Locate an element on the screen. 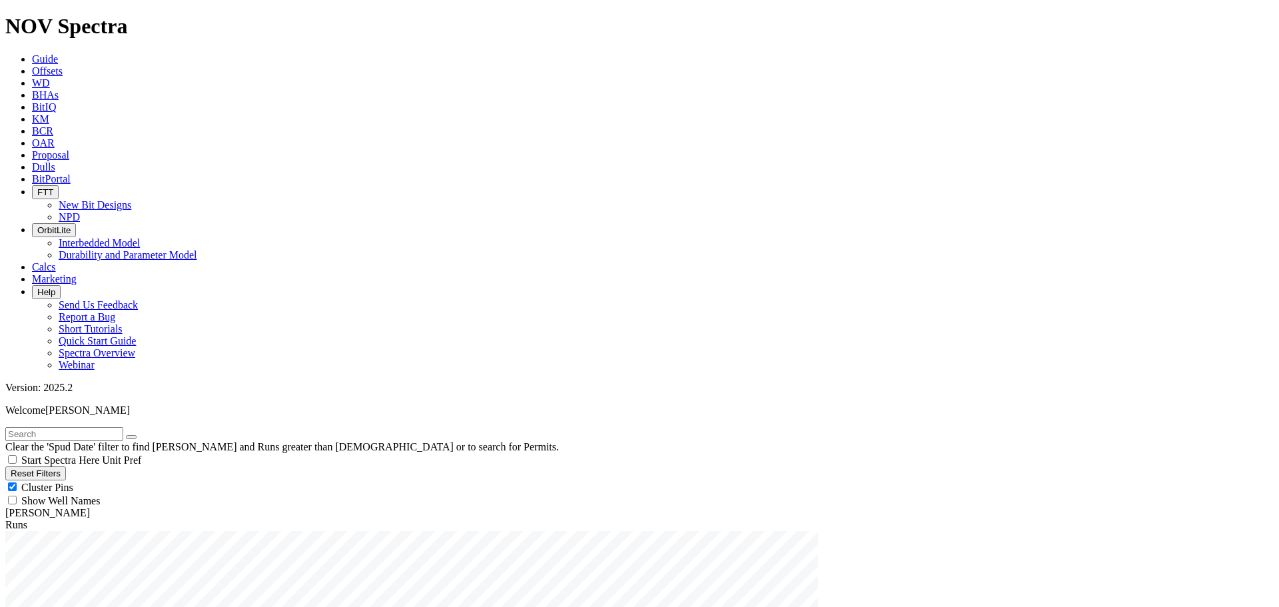  span: Unit Pref is located at coordinates (121, 460).